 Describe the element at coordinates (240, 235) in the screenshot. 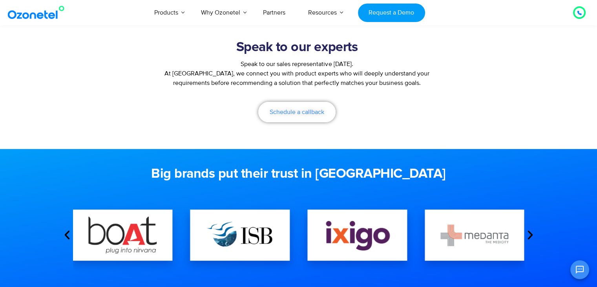

I see `div: 3 / 16` at that location.